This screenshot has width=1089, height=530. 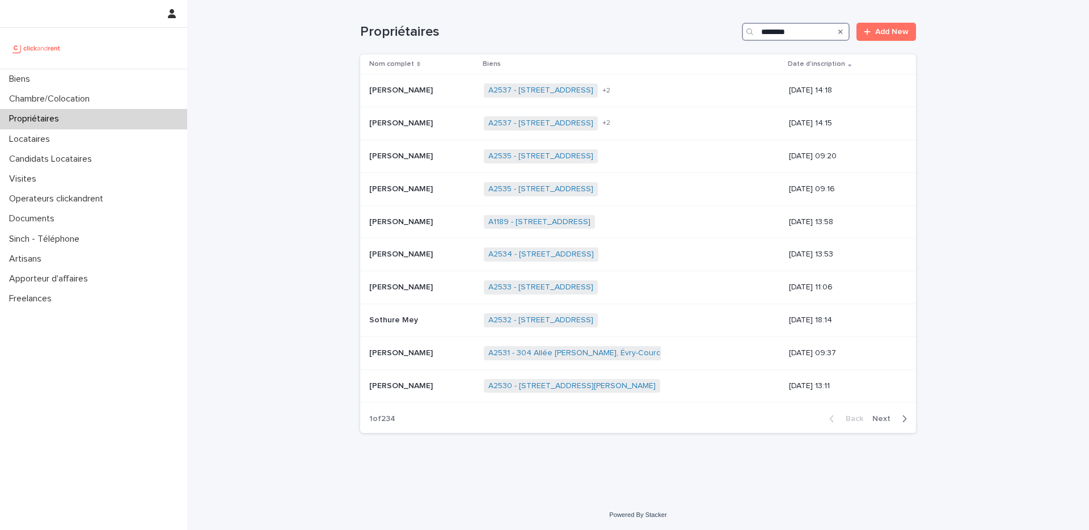 What do you see at coordinates (892, 32) in the screenshot?
I see `span: Add New` at bounding box center [892, 32].